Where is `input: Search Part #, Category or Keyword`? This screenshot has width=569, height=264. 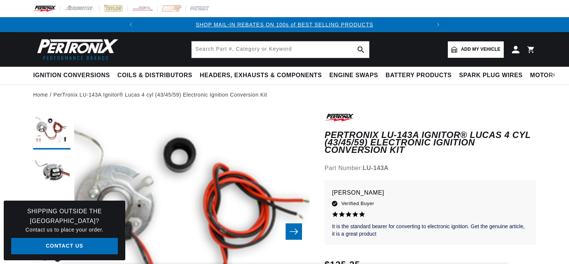 input: Search Part #, Category or Keyword is located at coordinates (280, 50).